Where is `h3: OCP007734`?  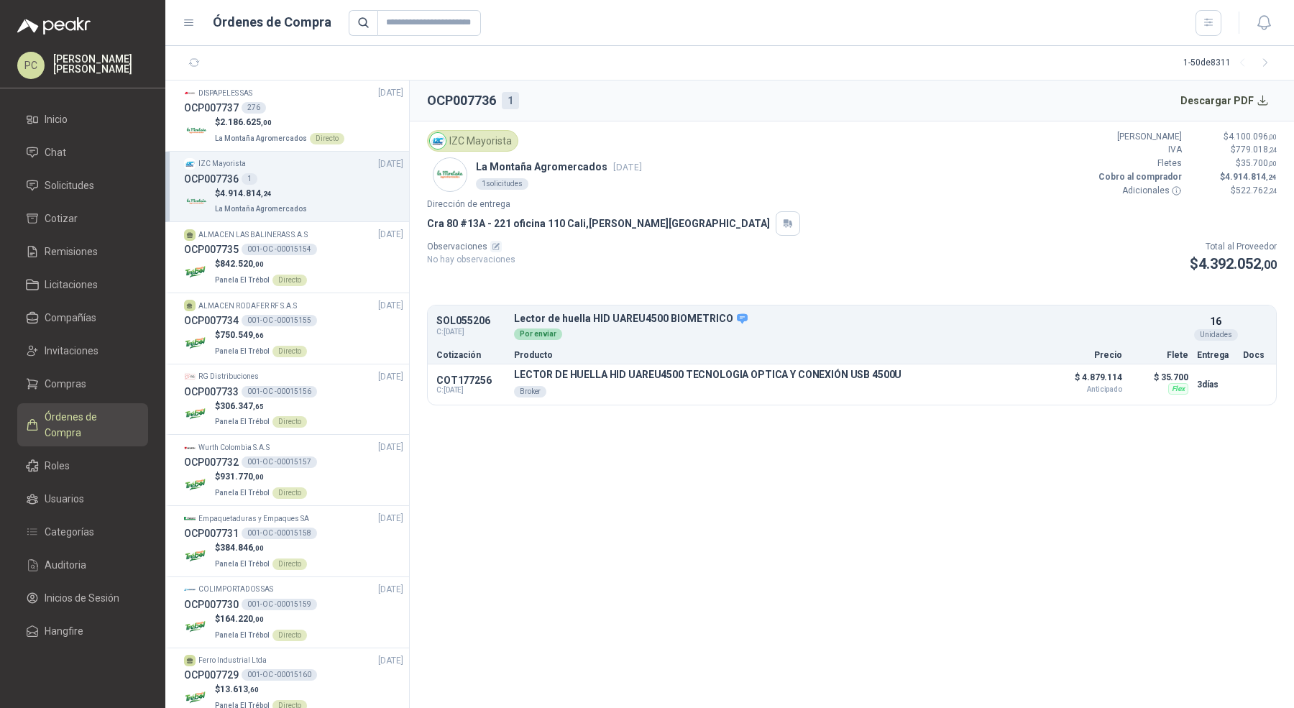
h3: OCP007734 is located at coordinates (211, 321).